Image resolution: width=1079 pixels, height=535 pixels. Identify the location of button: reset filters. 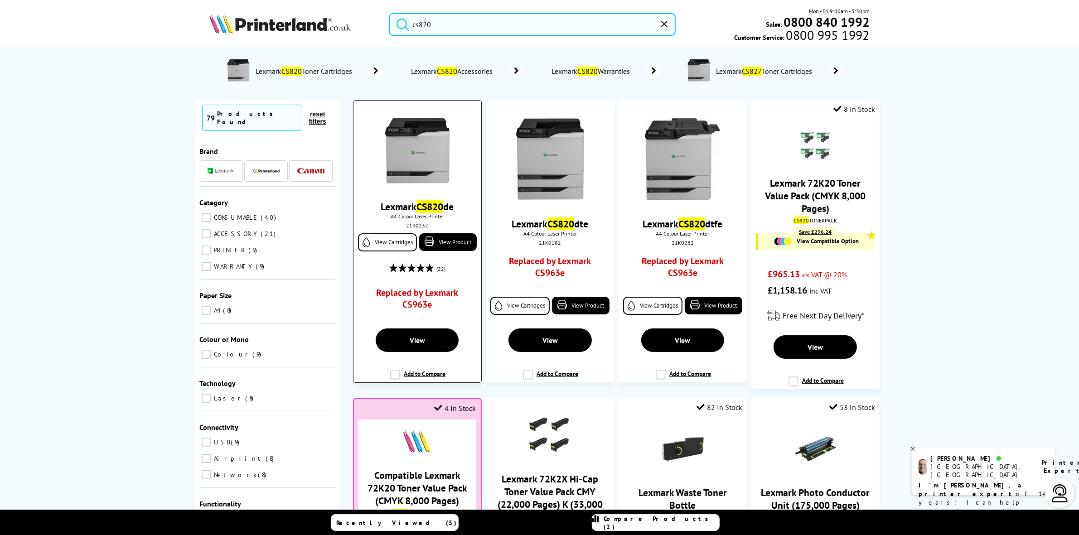
(318, 118).